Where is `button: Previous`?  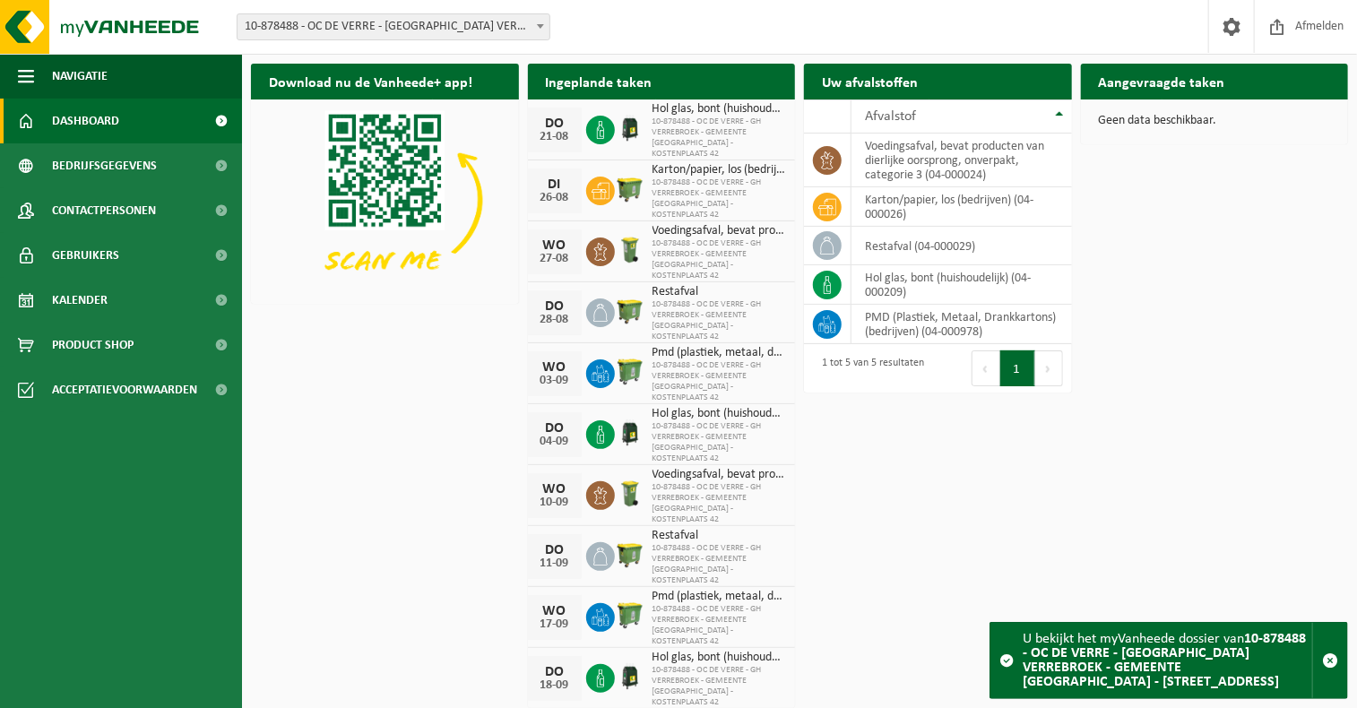 button: Previous is located at coordinates (986, 368).